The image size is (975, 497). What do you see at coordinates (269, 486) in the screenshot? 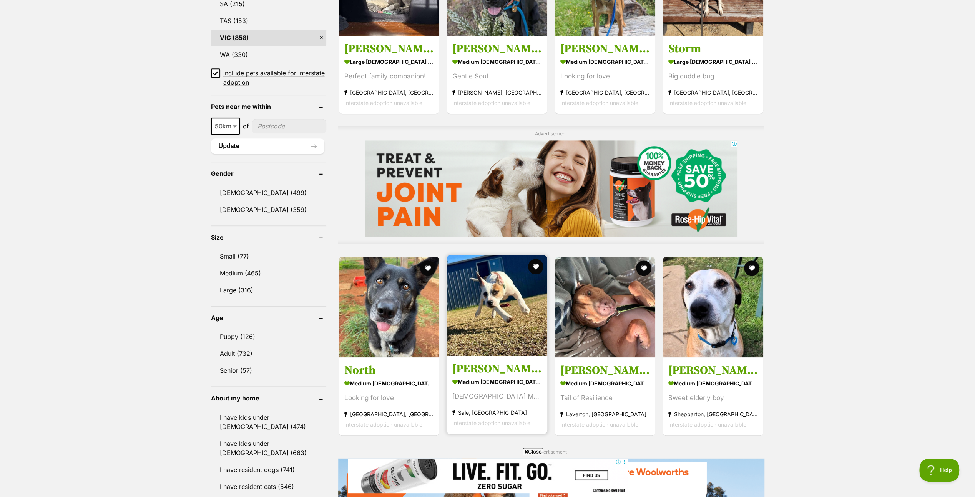
I see `a: I have resident cats (546)` at bounding box center [269, 486].